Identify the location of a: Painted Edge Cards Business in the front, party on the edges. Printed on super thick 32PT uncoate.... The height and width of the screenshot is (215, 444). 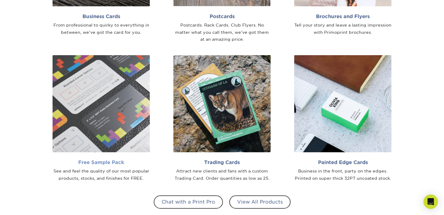
(343, 119).